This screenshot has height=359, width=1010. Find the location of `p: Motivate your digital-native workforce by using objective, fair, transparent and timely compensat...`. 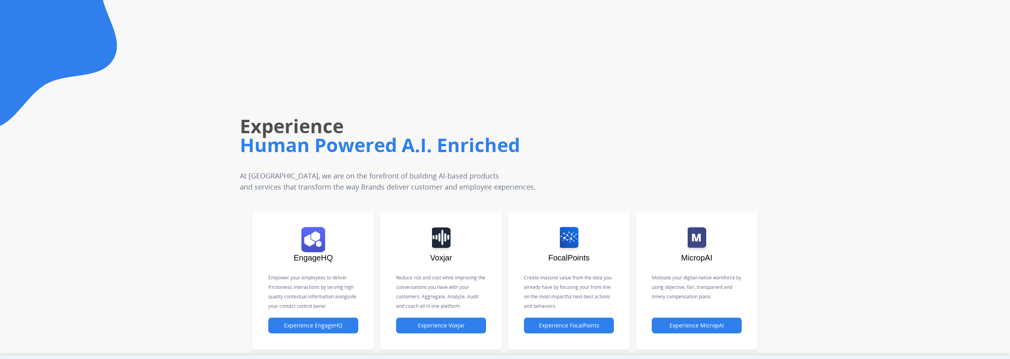

p: Motivate your digital-native workforce by using objective, fair, transparent and timely compensat... is located at coordinates (697, 288).